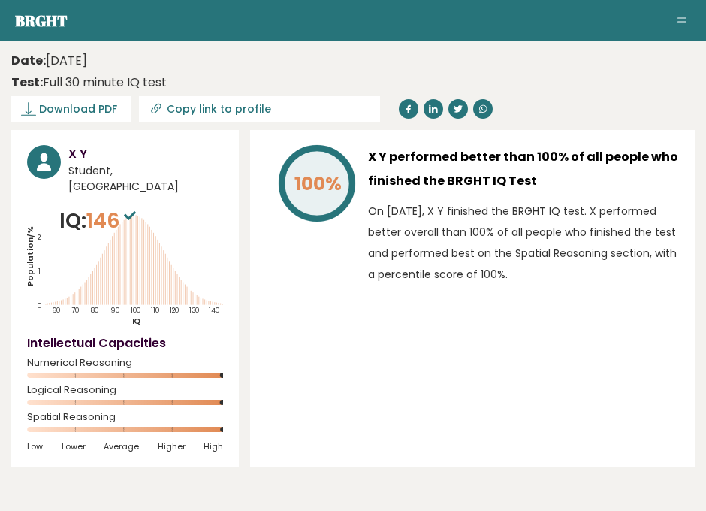 The height and width of the screenshot is (511, 706). What do you see at coordinates (99, 221) in the screenshot?
I see `p: IQ:` at bounding box center [99, 221].